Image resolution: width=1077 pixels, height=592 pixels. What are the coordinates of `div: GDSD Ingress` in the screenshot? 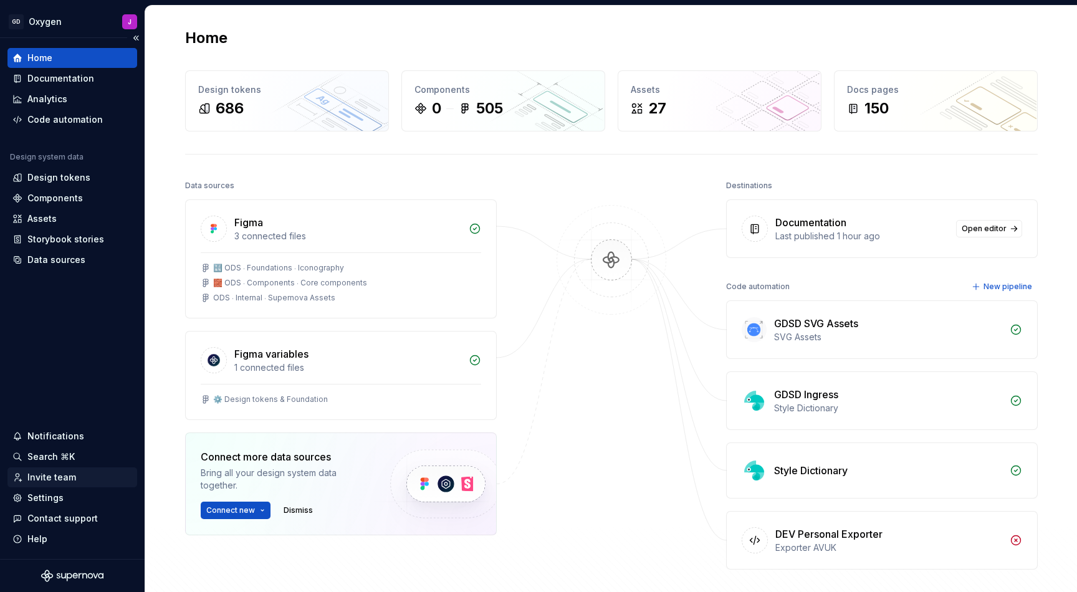 It's located at (806, 394).